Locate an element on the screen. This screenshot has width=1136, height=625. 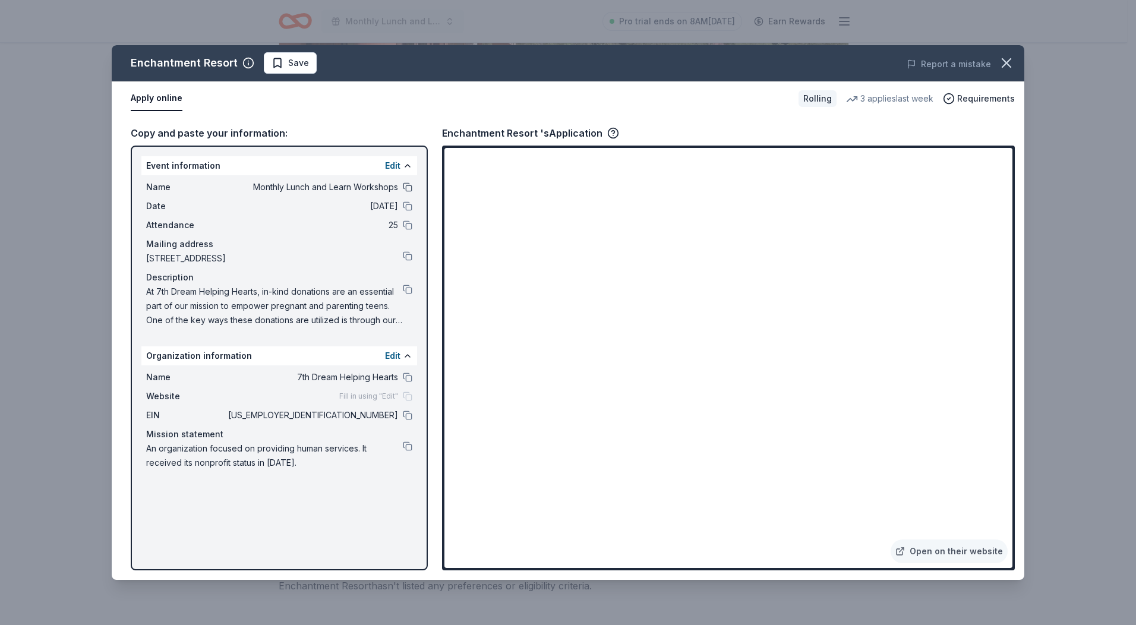
div: 3 applies last week is located at coordinates (889, 99).